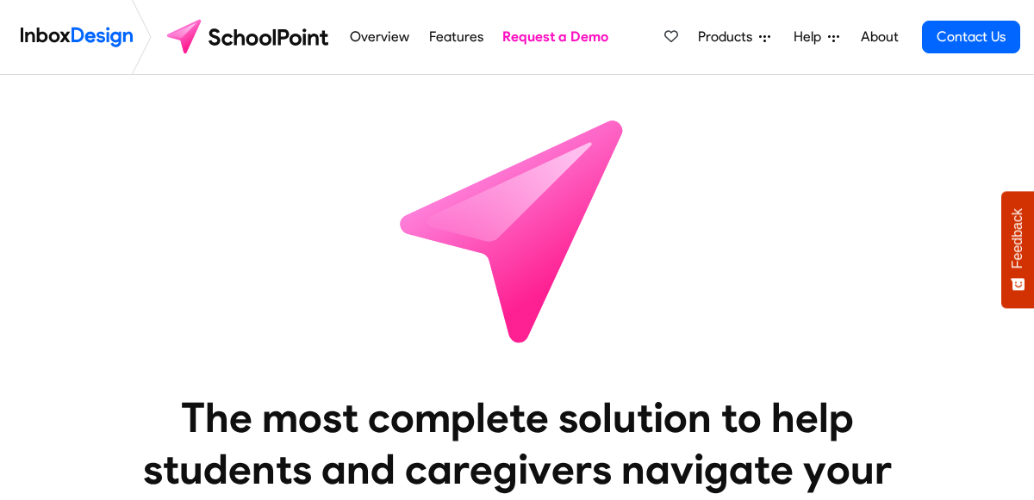 Image resolution: width=1034 pixels, height=500 pixels. Describe the element at coordinates (879, 37) in the screenshot. I see `a: About` at that location.